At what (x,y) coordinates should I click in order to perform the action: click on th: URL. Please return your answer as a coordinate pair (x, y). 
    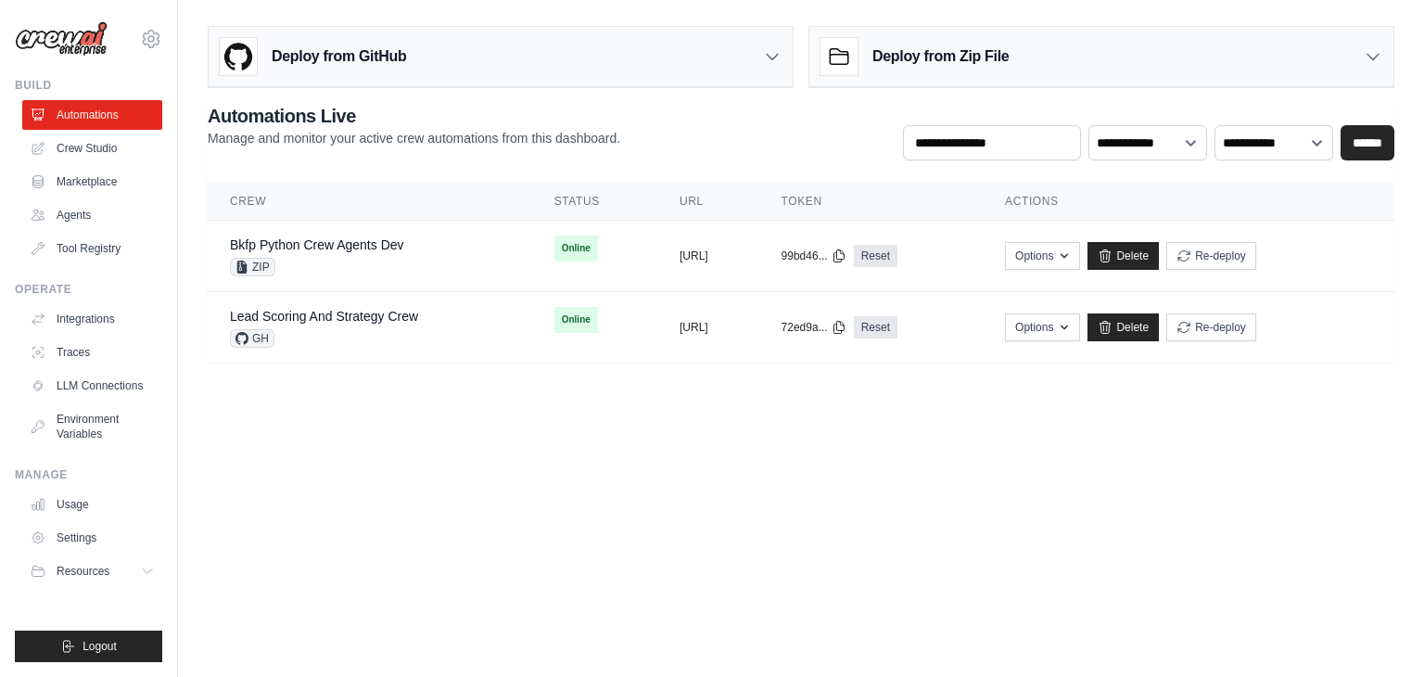
    Looking at the image, I should click on (708, 201).